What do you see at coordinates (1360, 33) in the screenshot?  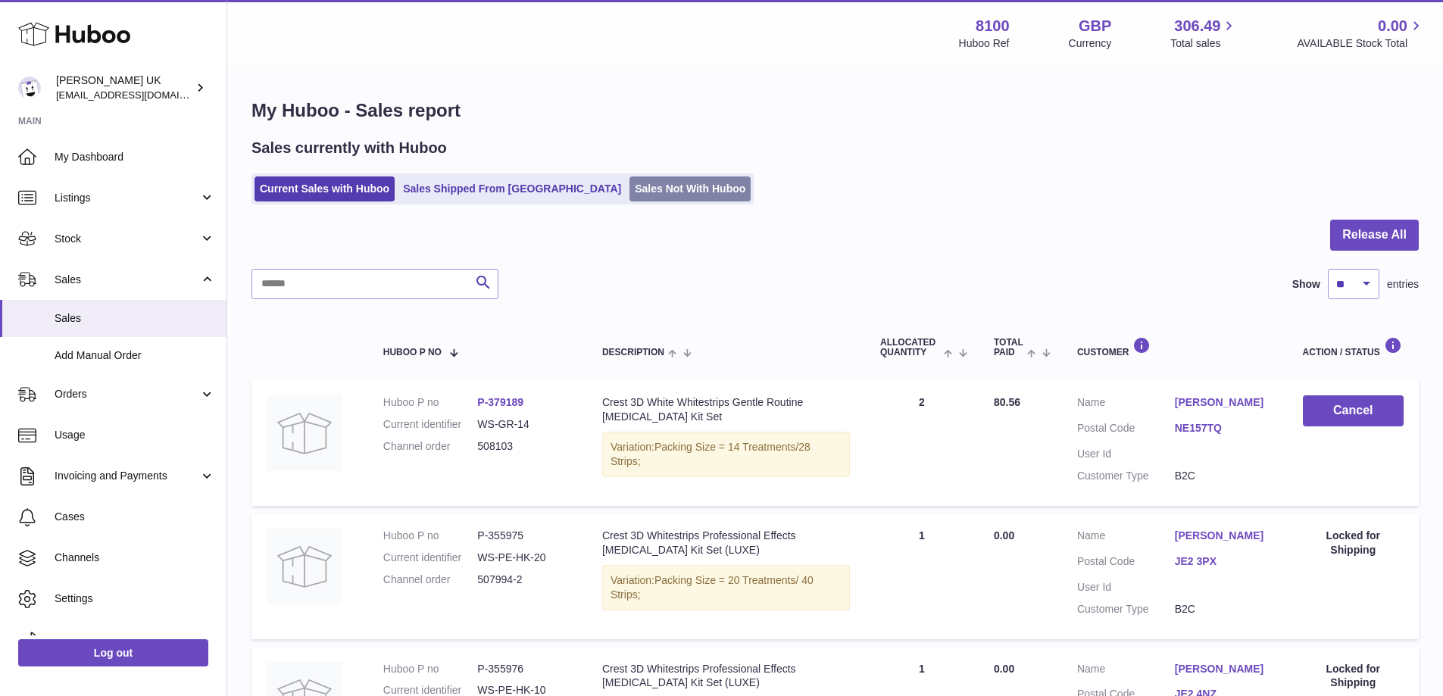 I see `a: 0.00 AVAILABLE Stock Total` at bounding box center [1360, 33].